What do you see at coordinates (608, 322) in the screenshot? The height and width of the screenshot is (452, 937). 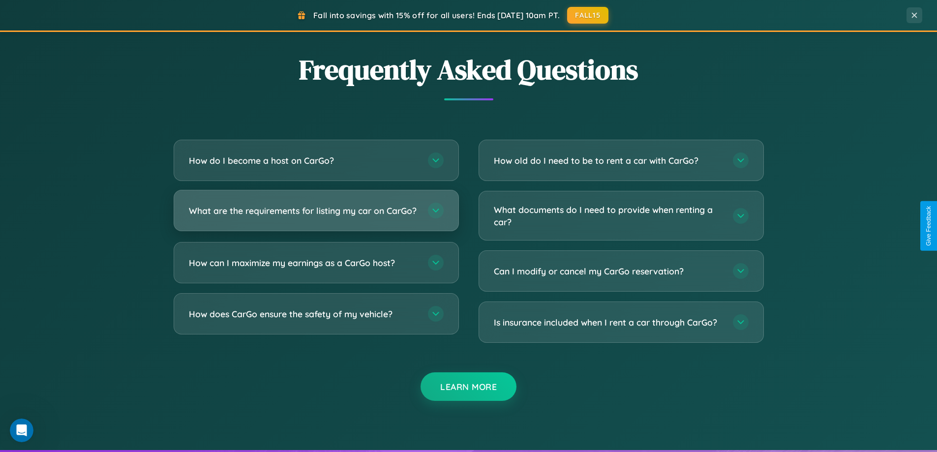 I see `h3: Is insurance included when I rent a car through CarGo?` at bounding box center [608, 322].